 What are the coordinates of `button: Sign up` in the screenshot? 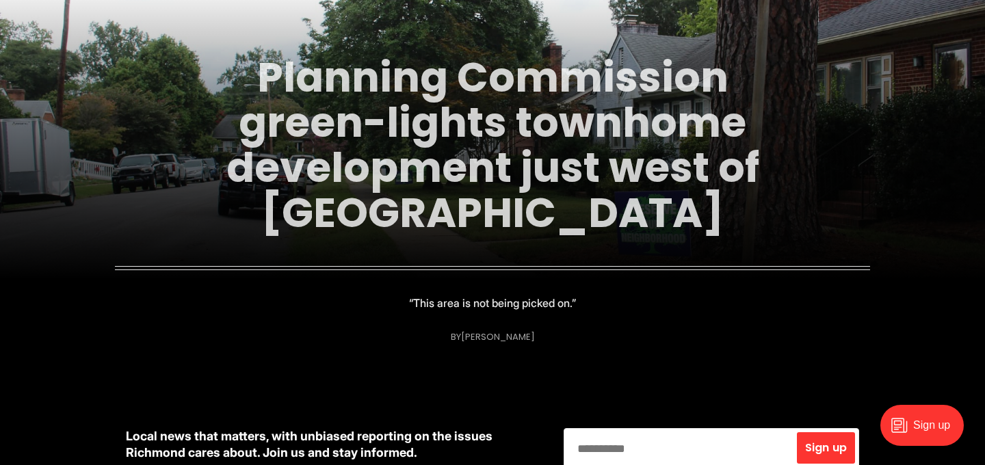 It's located at (826, 448).